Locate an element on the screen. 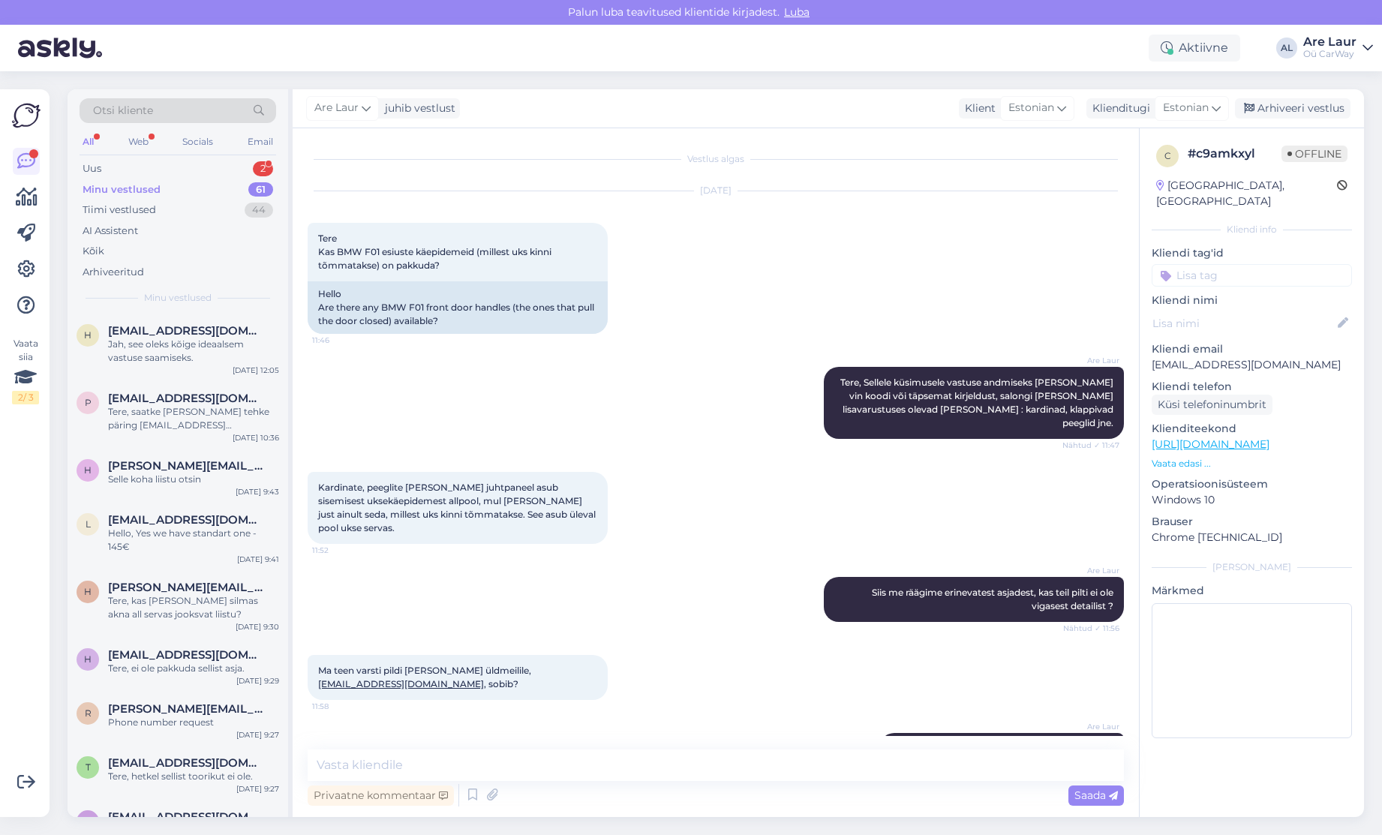 Image resolution: width=1382 pixels, height=835 pixels. p: Kliendi nimi is located at coordinates (1252, 300).